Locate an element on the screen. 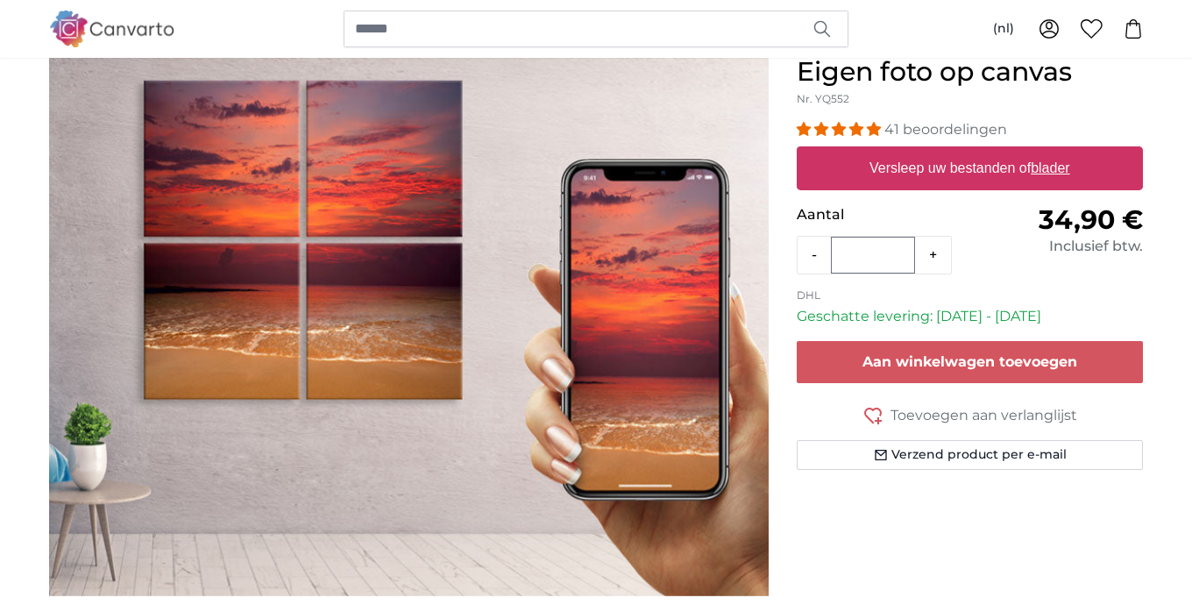  span: Toevoegen aan verlanglijst is located at coordinates (984, 416).